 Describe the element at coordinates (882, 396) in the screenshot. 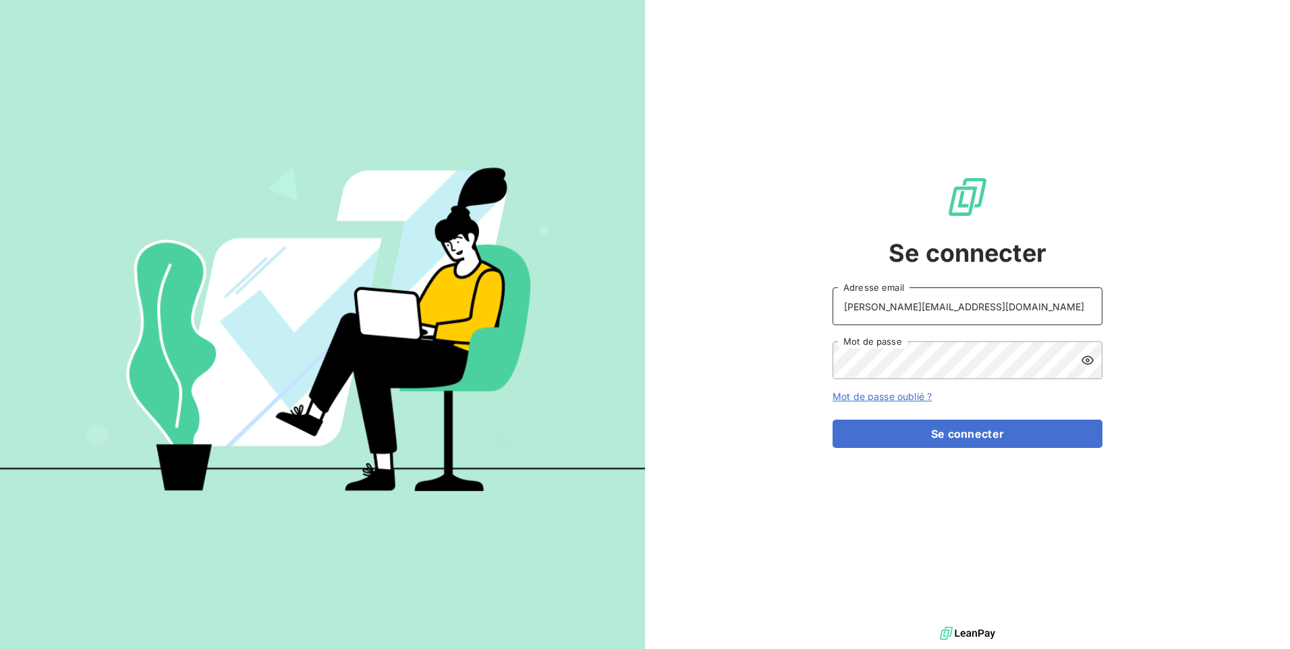

I see `a: Mot de passe oublié ?` at that location.